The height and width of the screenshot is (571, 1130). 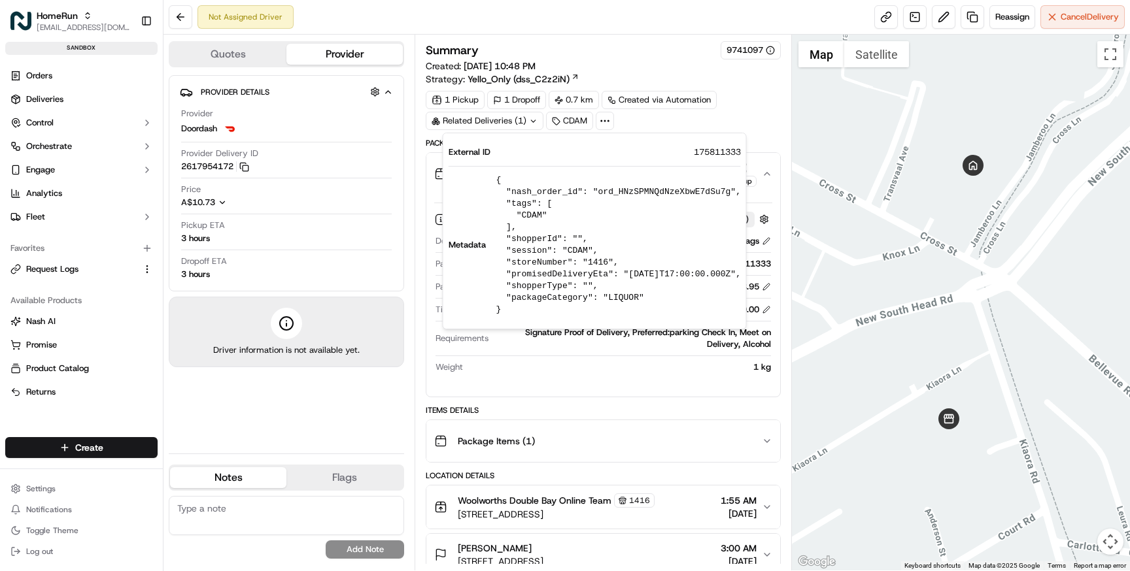 I want to click on button: Settings, so click(x=81, y=489).